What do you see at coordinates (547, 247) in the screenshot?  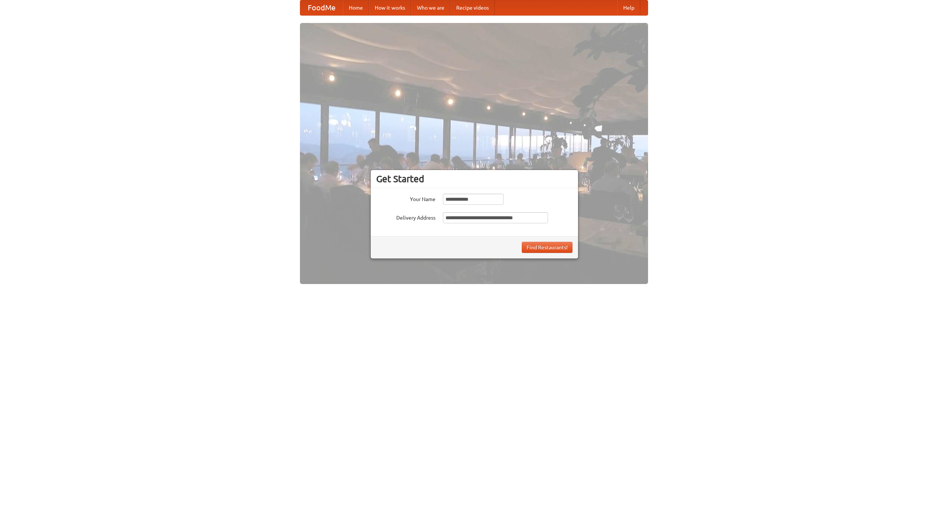 I see `button: Find Restaurants!` at bounding box center [547, 247].